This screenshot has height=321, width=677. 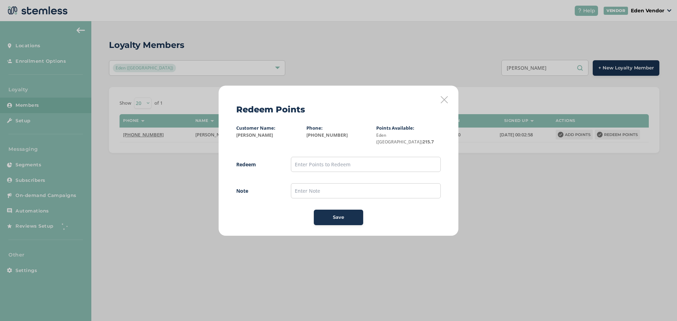 I want to click on label: Redeem, so click(x=256, y=164).